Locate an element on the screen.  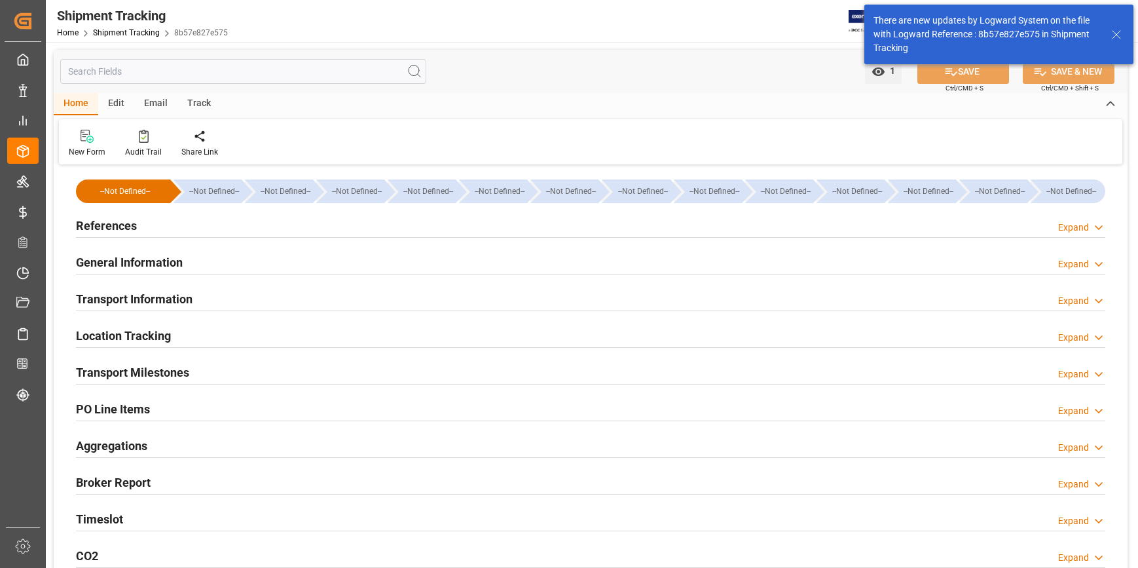
div: Home is located at coordinates (76, 104).